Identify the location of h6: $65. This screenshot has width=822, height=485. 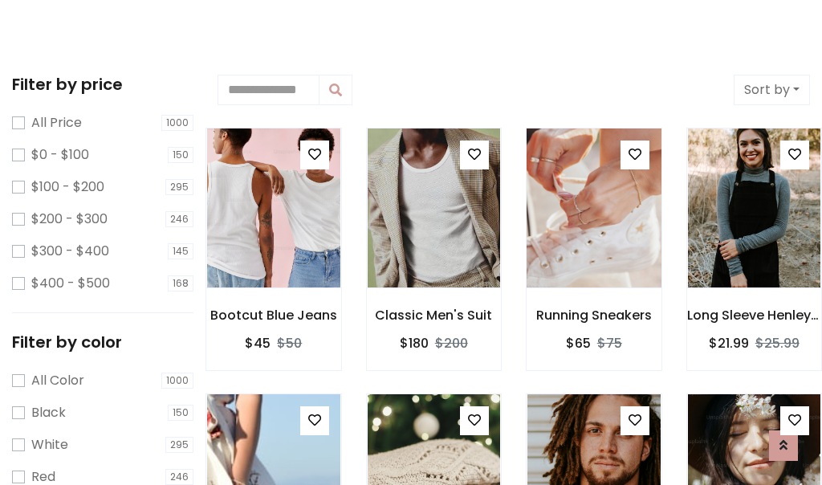
(578, 343).